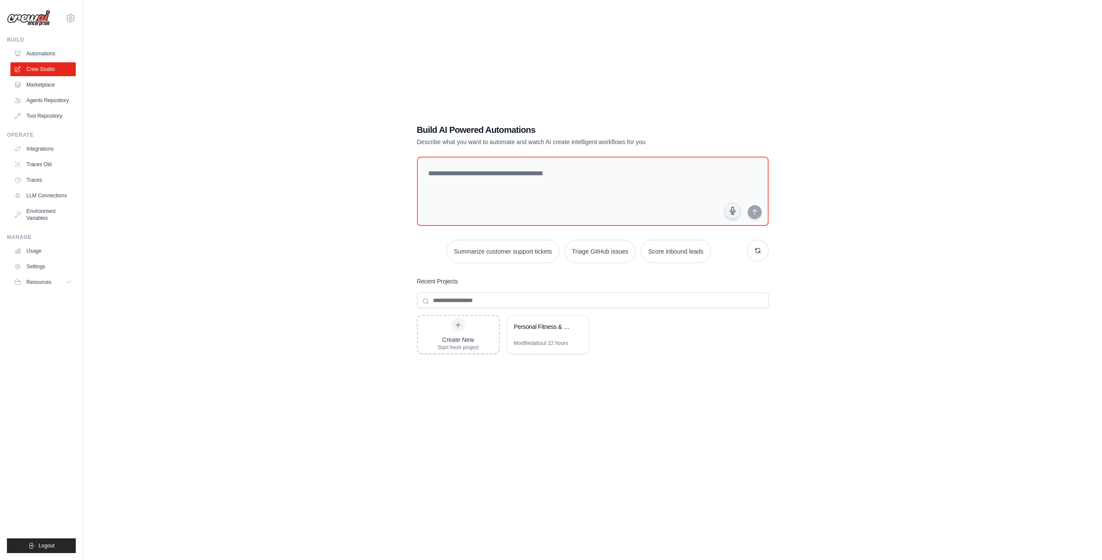 This screenshot has width=1102, height=560. I want to click on a: Settings, so click(43, 267).